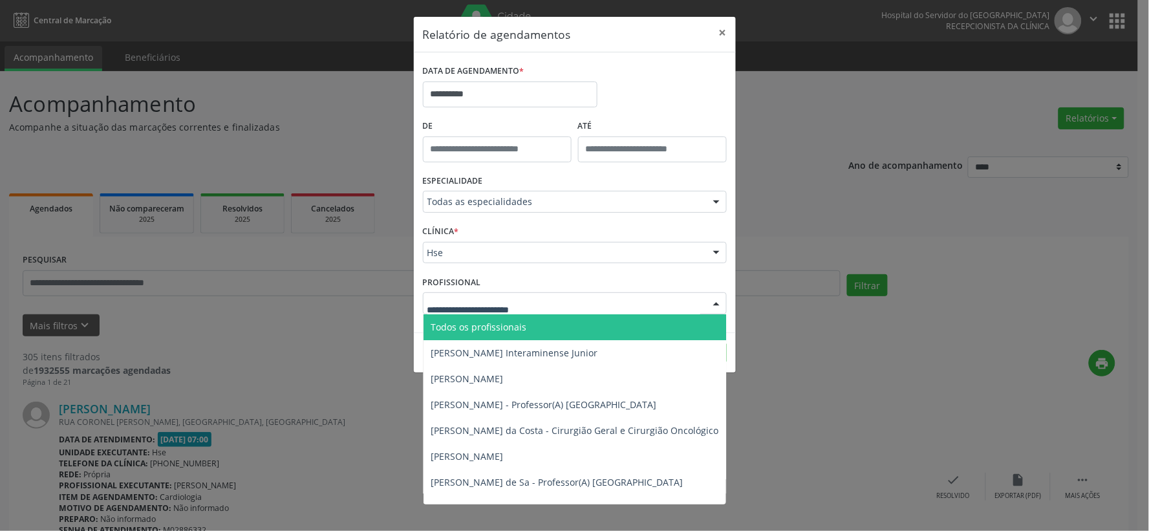  I want to click on label: ESPECIALIDADE, so click(453, 181).